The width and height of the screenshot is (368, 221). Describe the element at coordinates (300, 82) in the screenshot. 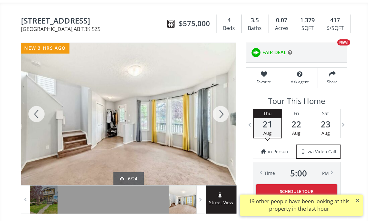

I see `span: Ask agent` at that location.